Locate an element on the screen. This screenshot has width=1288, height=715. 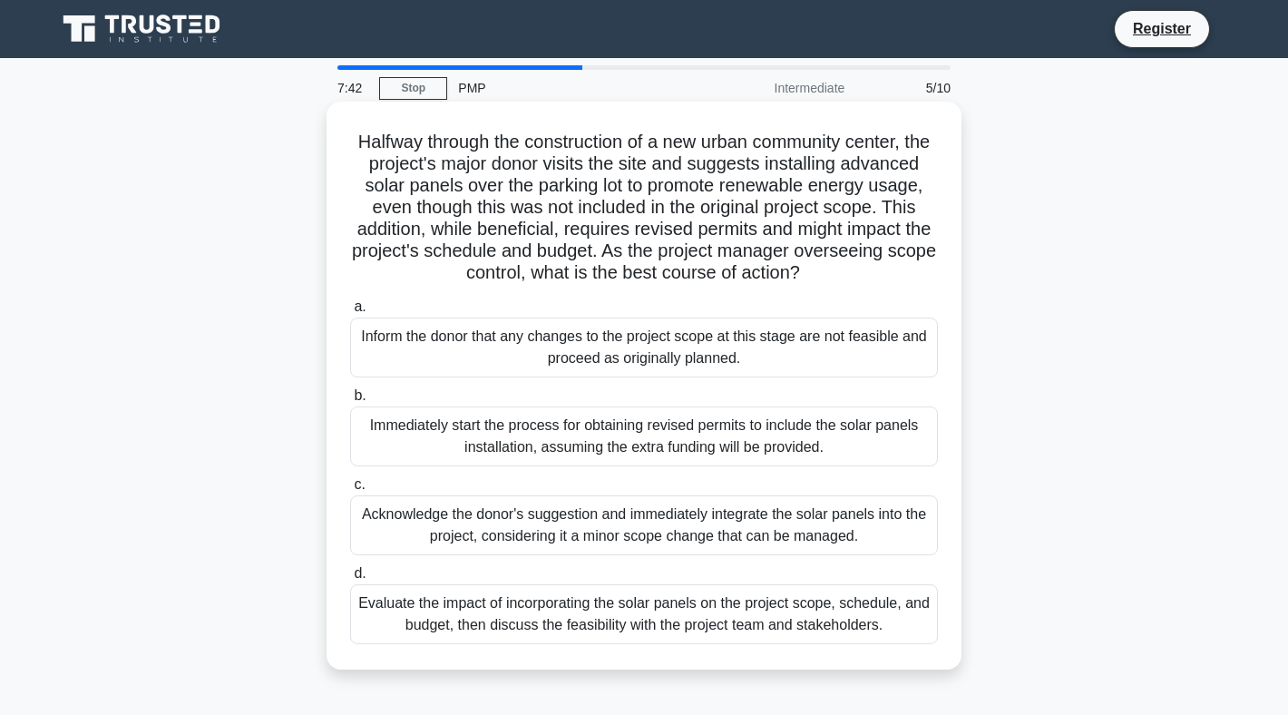
div: Evaluate the impact of incorporating the solar panels on the project scope, schedule, and budget,... is located at coordinates (644, 614).